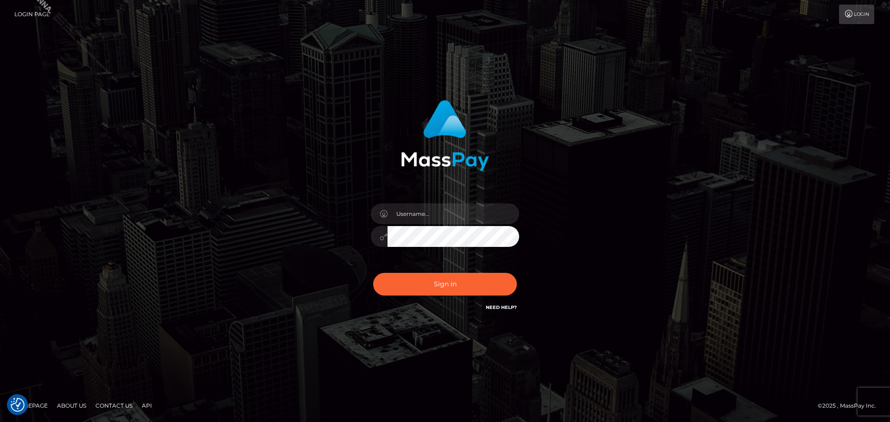 The height and width of the screenshot is (422, 890). What do you see at coordinates (31, 406) in the screenshot?
I see `a: Homepage` at bounding box center [31, 406].